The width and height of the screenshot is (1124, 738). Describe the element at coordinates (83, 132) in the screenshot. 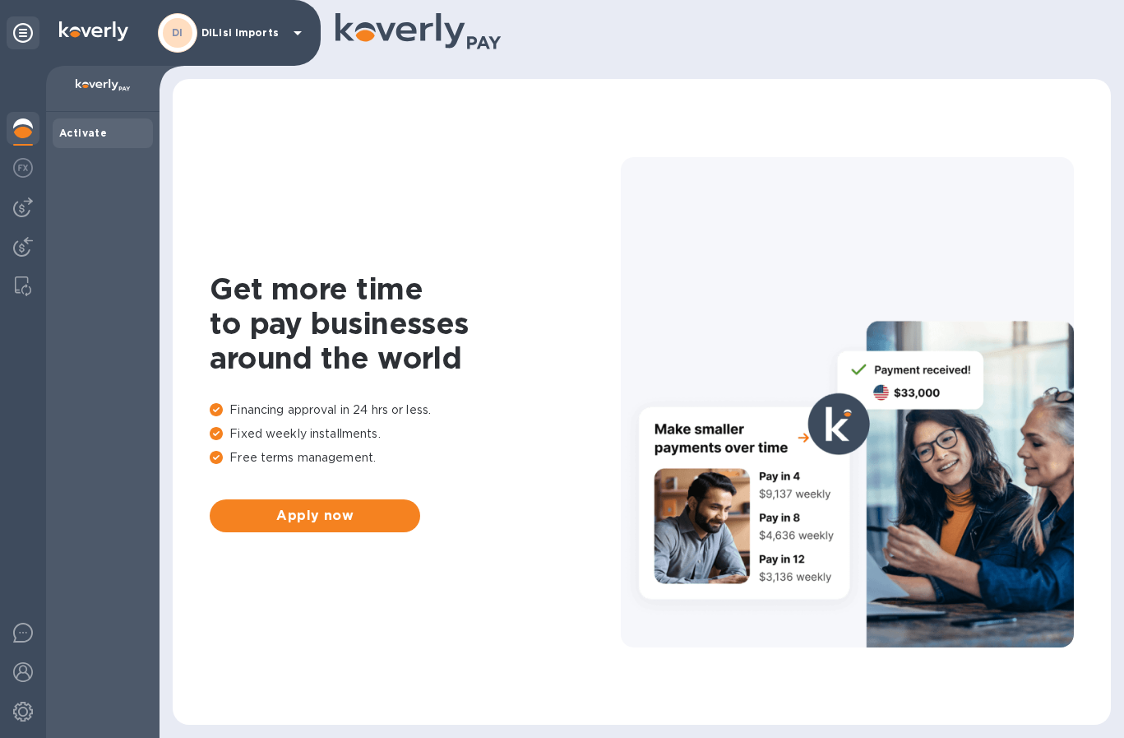

I see `b: Activate` at that location.